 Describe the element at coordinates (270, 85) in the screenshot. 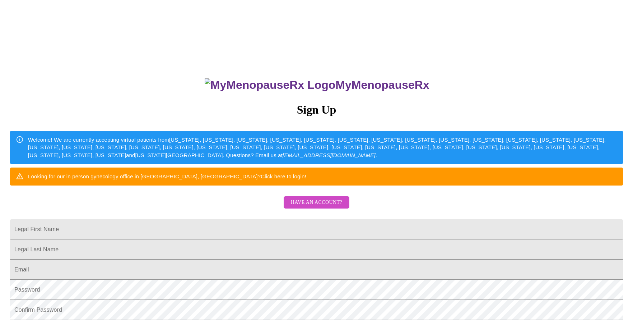

I see `img: MyMenopauseRx Logo` at that location.